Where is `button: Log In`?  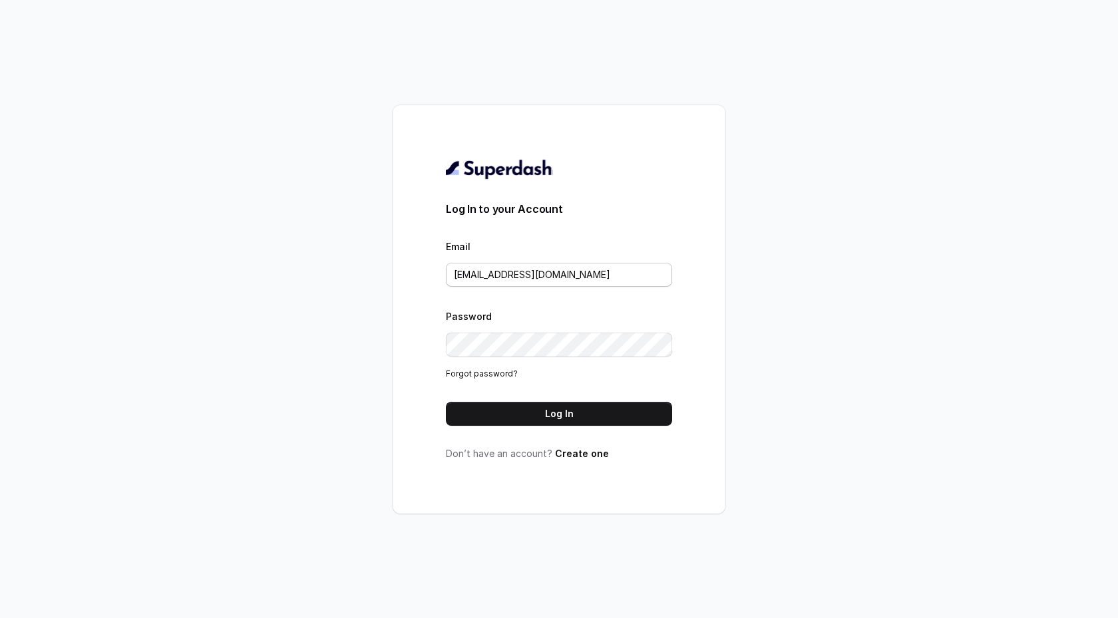
button: Log In is located at coordinates (559, 414).